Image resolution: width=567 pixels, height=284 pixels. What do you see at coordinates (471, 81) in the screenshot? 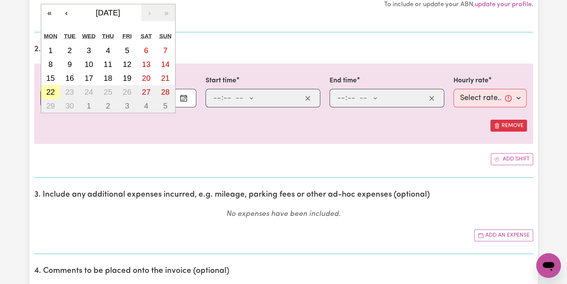
I see `label: Hourly rate` at bounding box center [471, 81].